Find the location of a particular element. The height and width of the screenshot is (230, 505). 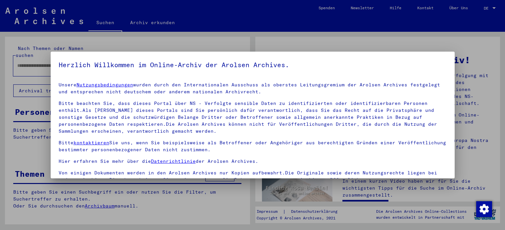

p: Von einigen Dokumenten werden in den Arolsen Archives nur Kopien aufbewahrt.Die Originale sowie d... is located at coordinates (253, 177).